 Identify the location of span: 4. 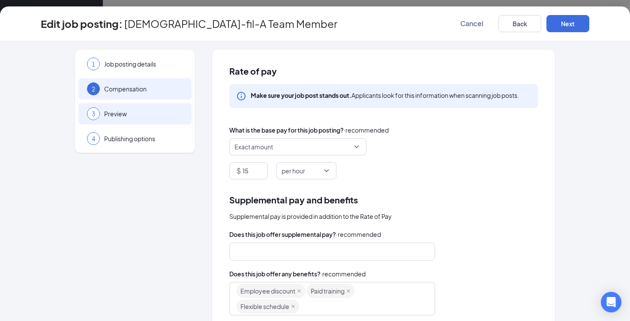
(93, 138).